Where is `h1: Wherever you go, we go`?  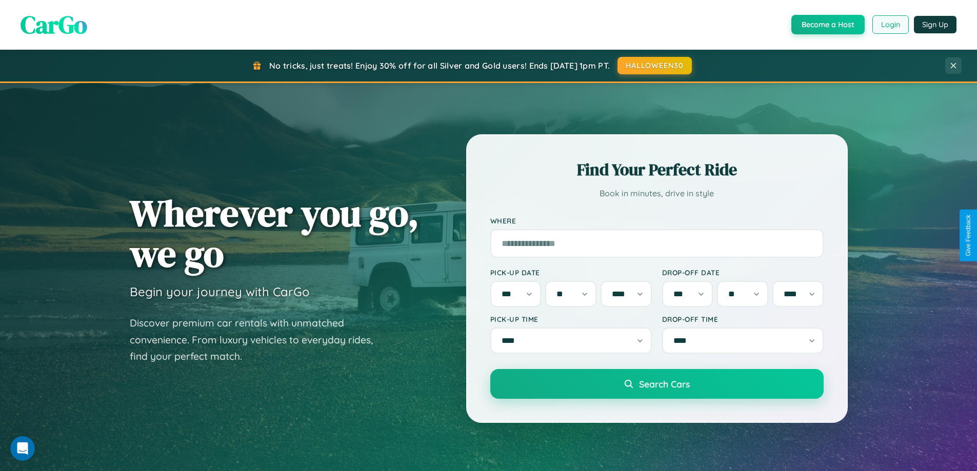
h1: Wherever you go, we go is located at coordinates (274, 233).